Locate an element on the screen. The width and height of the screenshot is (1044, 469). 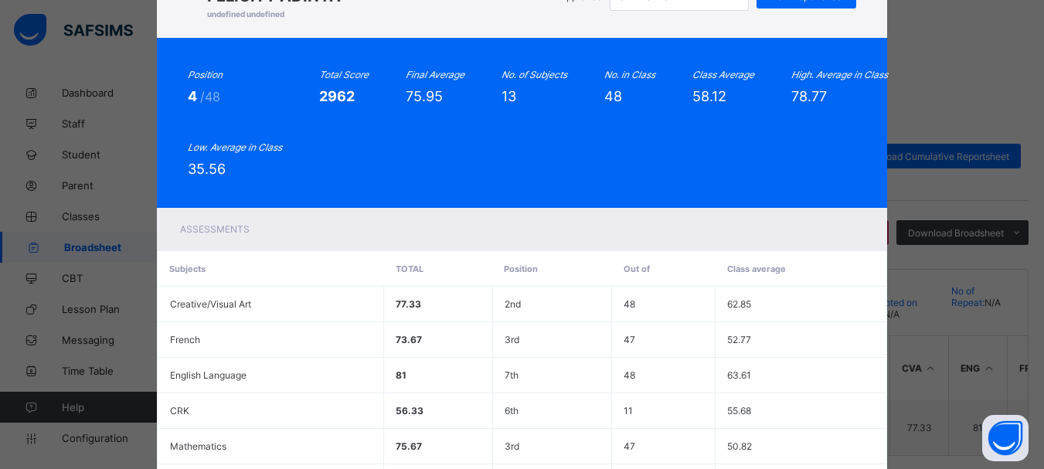
i: Final Average is located at coordinates (435, 74).